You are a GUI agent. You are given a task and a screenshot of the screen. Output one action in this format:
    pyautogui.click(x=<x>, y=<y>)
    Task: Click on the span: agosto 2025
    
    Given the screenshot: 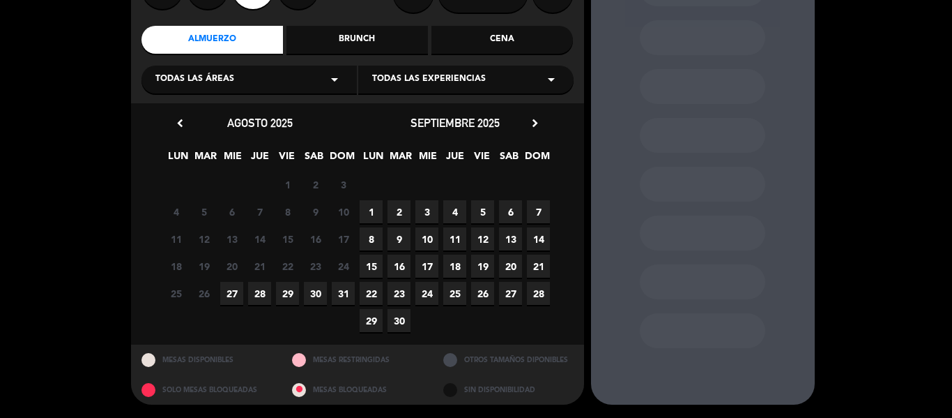 What is the action you would take?
    pyautogui.click(x=260, y=123)
    